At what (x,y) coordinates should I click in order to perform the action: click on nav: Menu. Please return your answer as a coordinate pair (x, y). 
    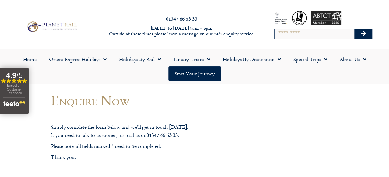
    Looking at the image, I should click on (195, 66).